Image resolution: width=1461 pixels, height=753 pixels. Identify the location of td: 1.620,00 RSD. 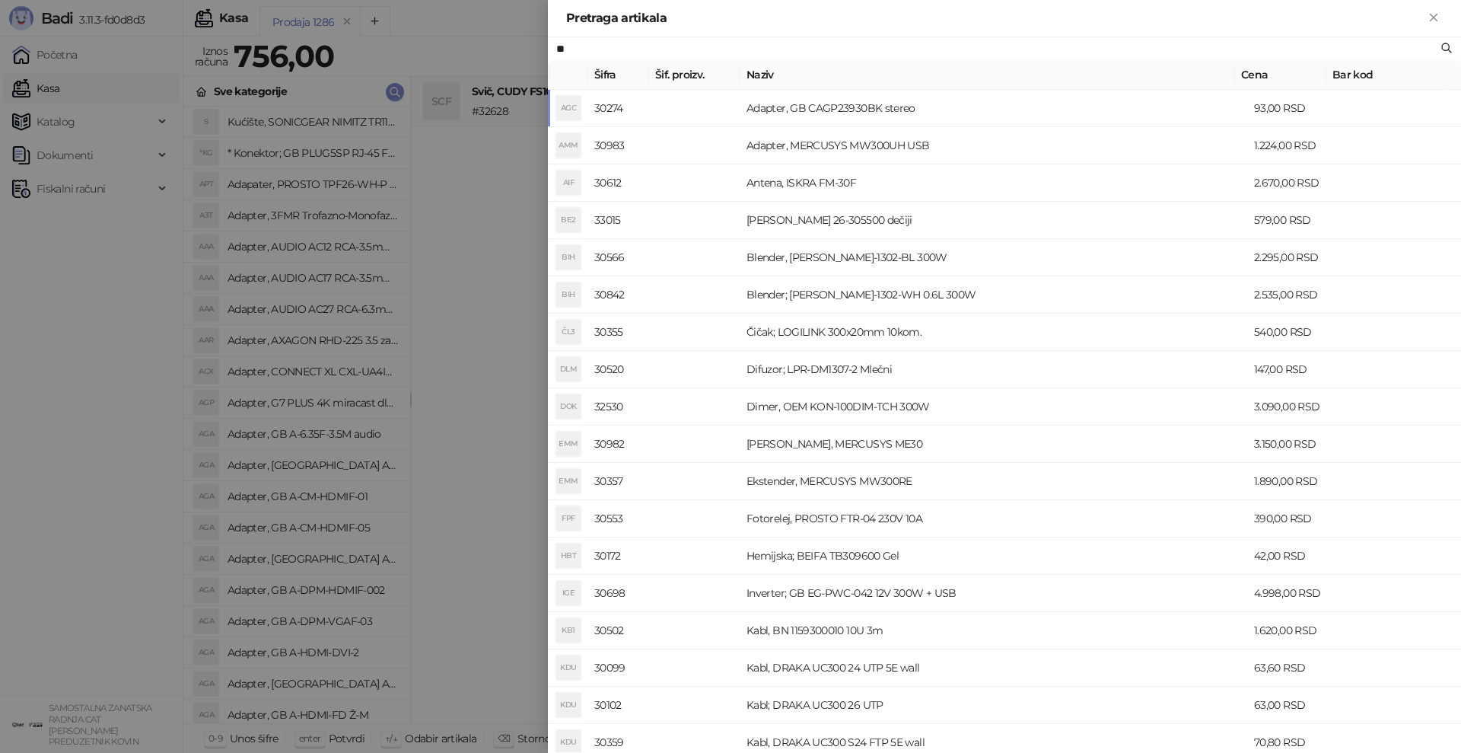
(1294, 630).